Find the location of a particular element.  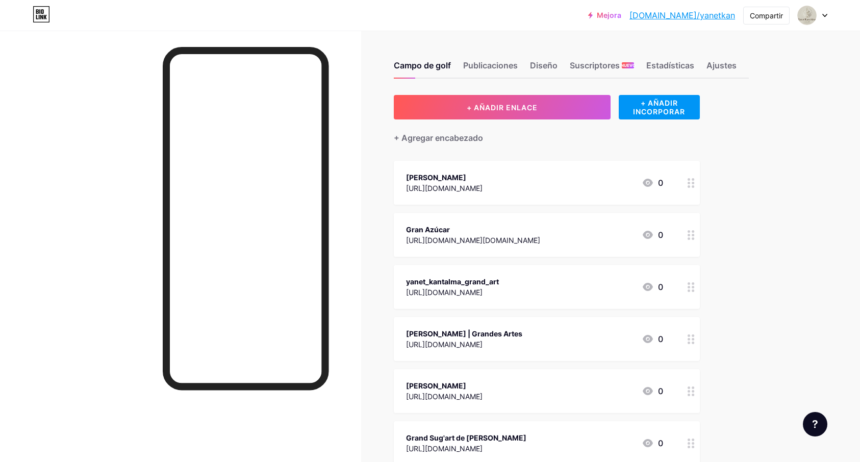

font: NUEVO is located at coordinates (628, 65).